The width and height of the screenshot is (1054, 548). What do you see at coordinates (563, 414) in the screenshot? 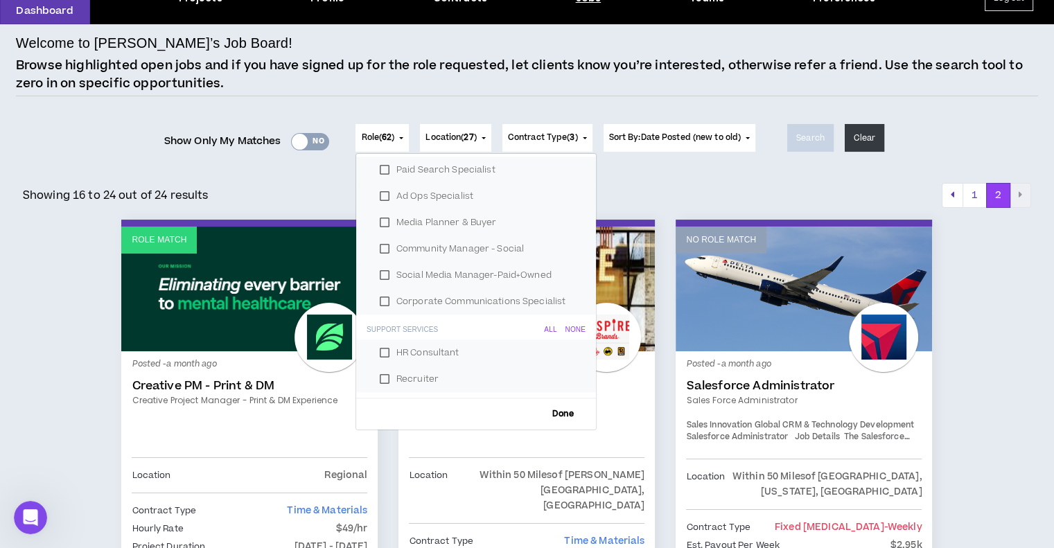
I see `span: Done` at bounding box center [563, 414].